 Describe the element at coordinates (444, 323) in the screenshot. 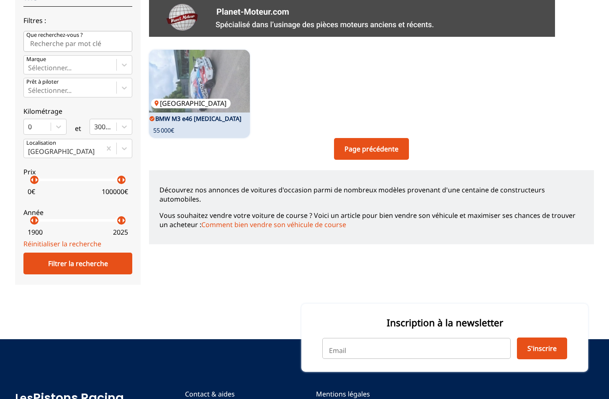

I see `p: Inscription à la newsletter` at that location.